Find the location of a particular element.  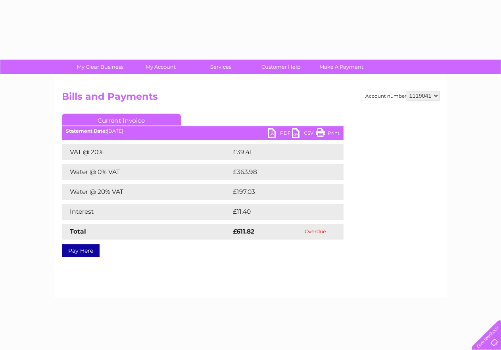

a: My Account is located at coordinates (160, 67).